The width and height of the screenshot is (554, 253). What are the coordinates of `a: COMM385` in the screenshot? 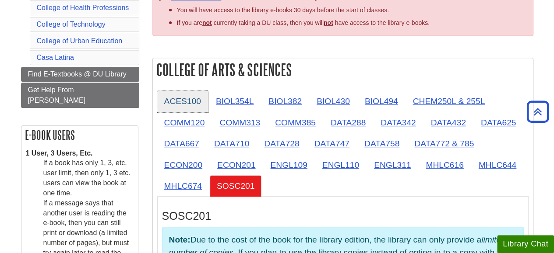 It's located at (295, 123).